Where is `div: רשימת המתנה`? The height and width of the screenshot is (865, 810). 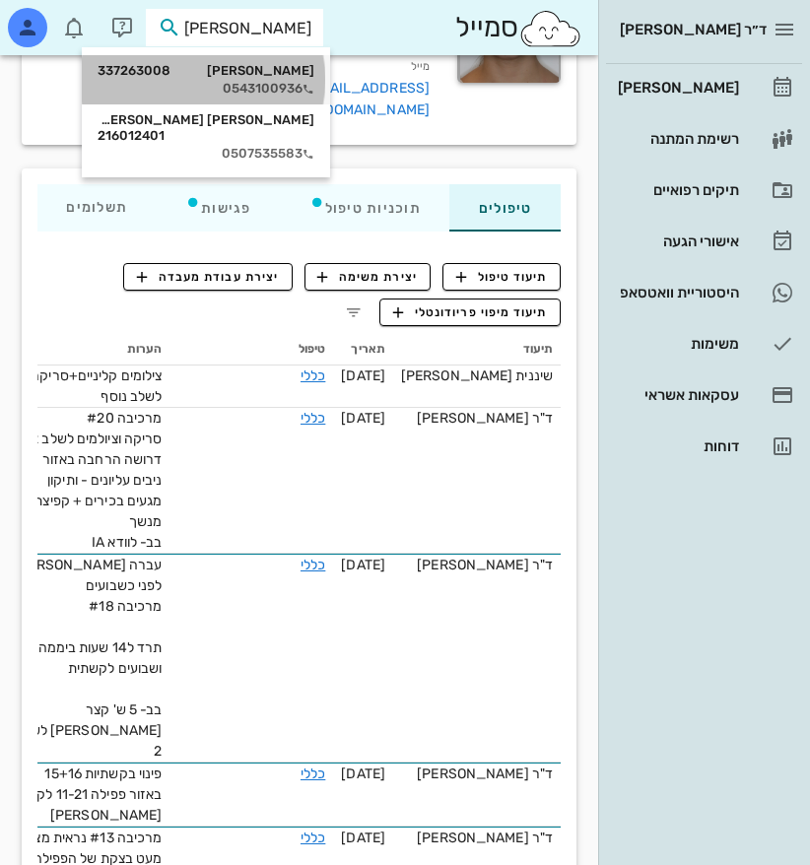 div: רשימת המתנה is located at coordinates (676, 139).